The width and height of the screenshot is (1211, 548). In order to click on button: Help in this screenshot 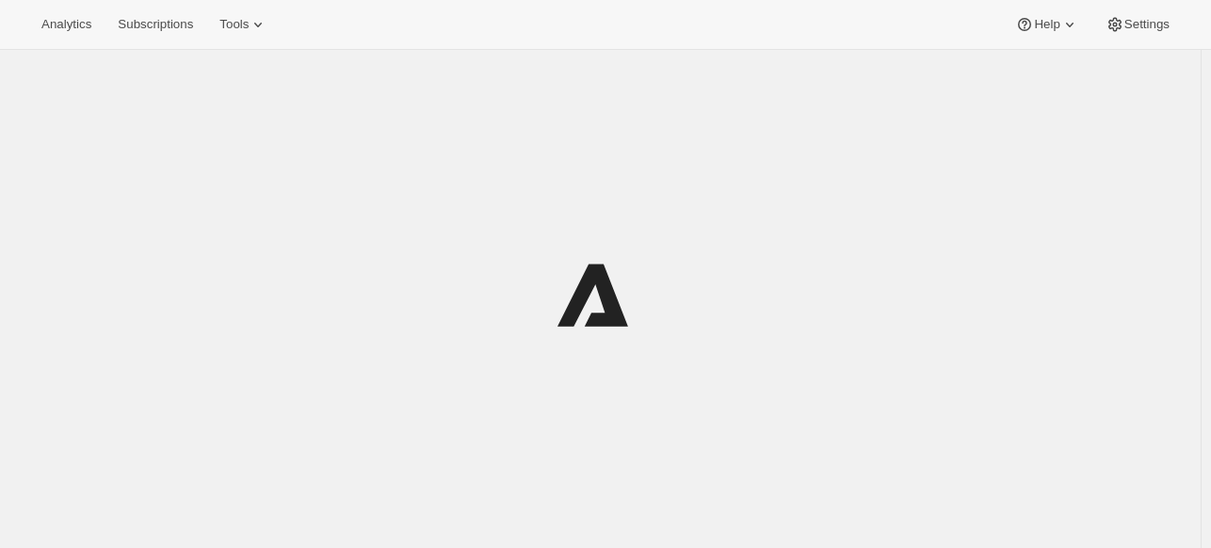, I will do `click(1046, 24)`.